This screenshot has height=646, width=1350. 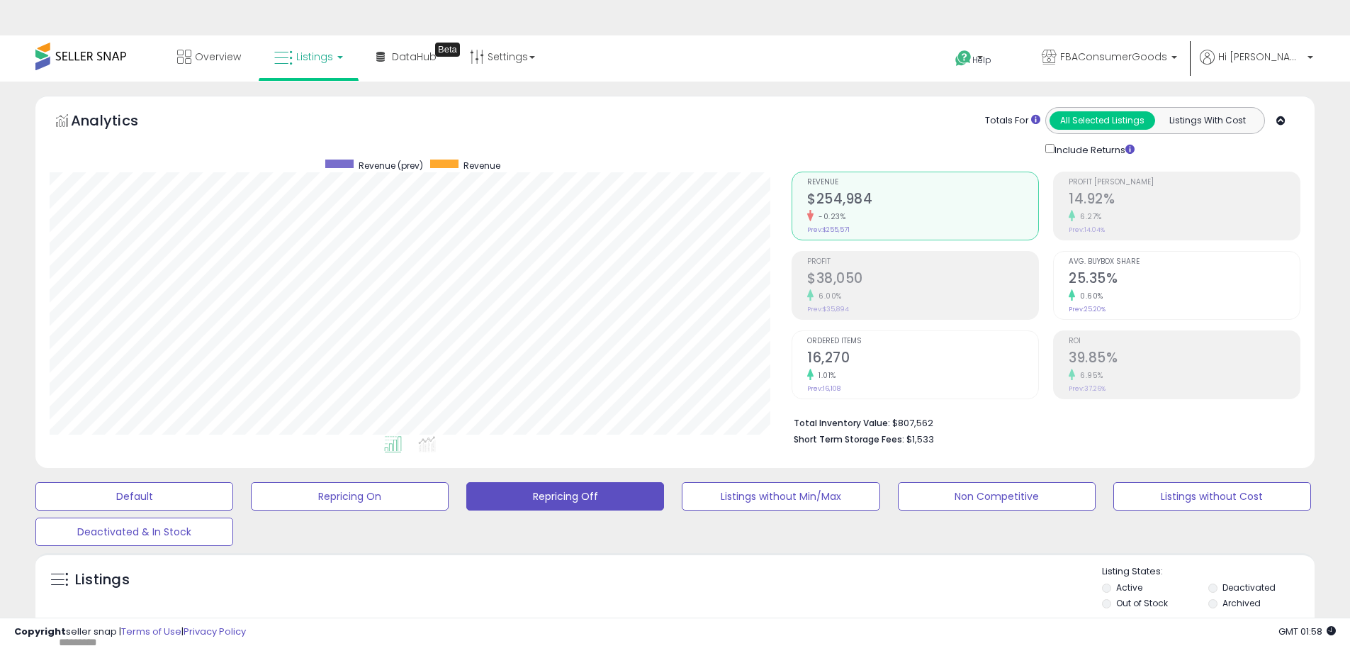 I want to click on small: 1.01%, so click(x=825, y=375).